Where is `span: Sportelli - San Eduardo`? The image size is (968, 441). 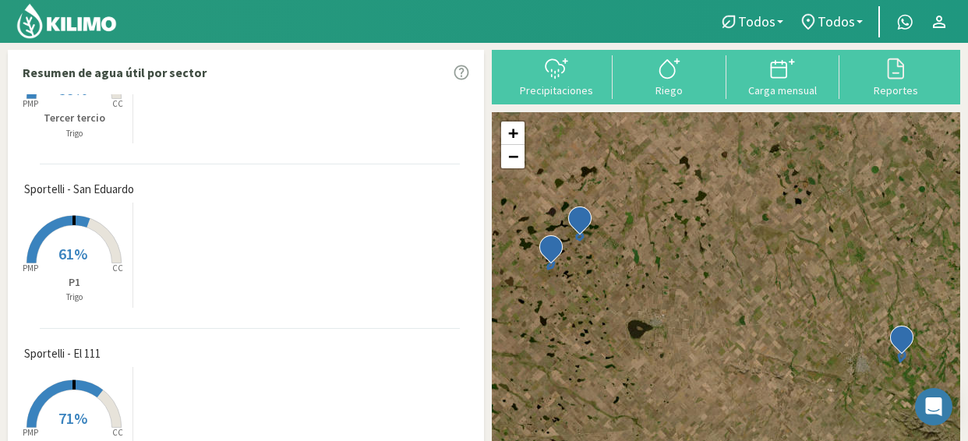 span: Sportelli - San Eduardo is located at coordinates (79, 189).